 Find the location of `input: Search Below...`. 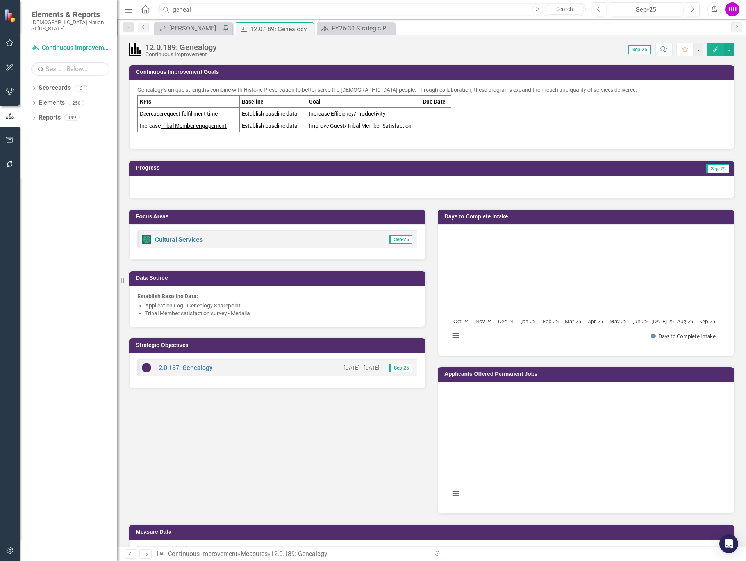

input: Search Below... is located at coordinates (70, 69).